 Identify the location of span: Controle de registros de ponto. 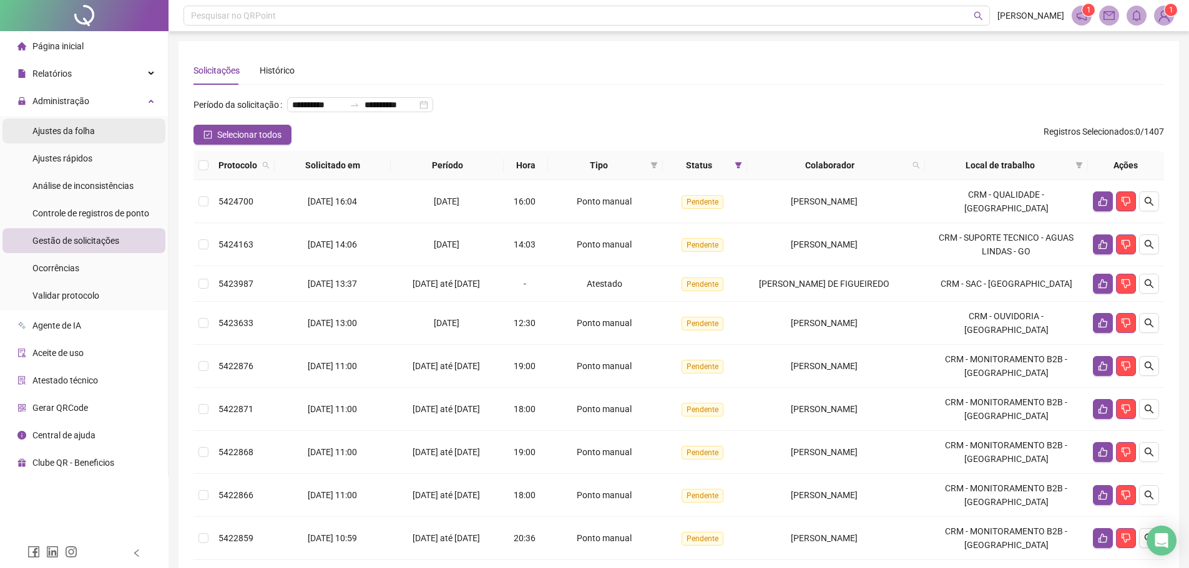
(90, 213).